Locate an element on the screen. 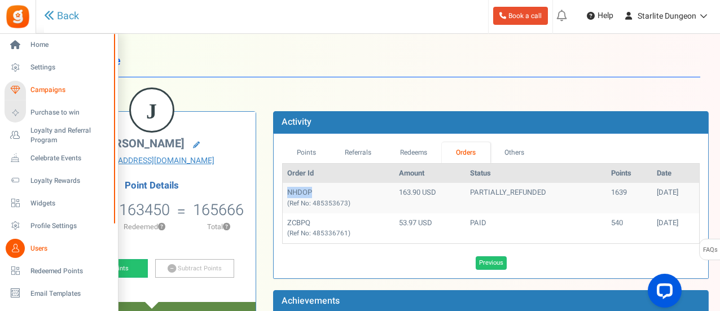  span: Celebrate Events is located at coordinates (70, 158).